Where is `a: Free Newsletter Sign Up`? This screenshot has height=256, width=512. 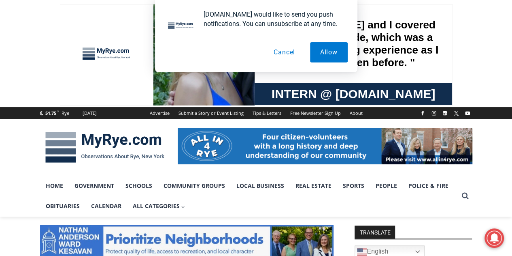 a: Free Newsletter Sign Up is located at coordinates (315, 113).